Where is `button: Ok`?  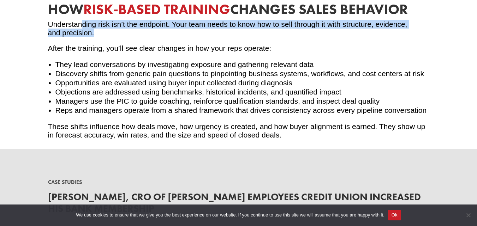 button: Ok is located at coordinates (394, 215).